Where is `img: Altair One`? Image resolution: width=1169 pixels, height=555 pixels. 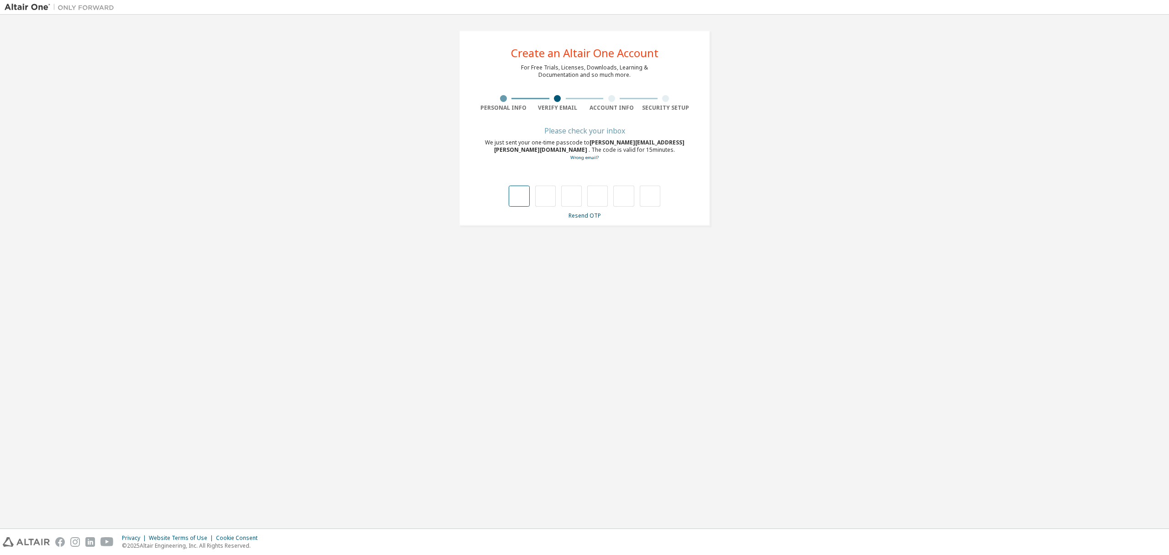
img: Altair One is located at coordinates (62, 7).